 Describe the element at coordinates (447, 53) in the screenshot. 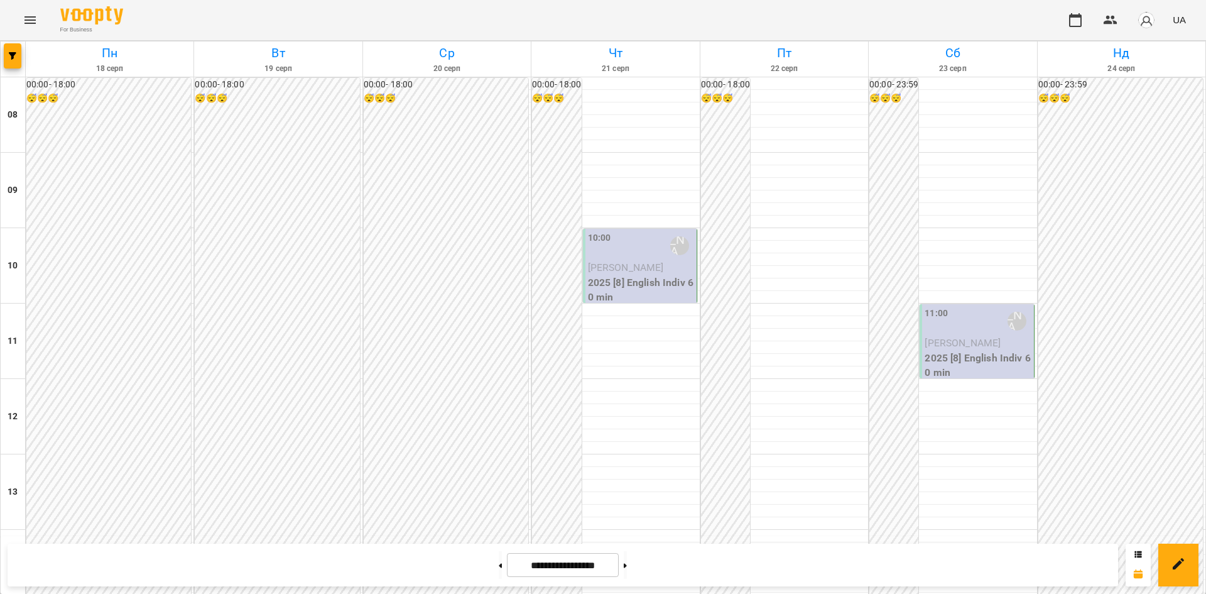

I see `h6: Ср` at that location.